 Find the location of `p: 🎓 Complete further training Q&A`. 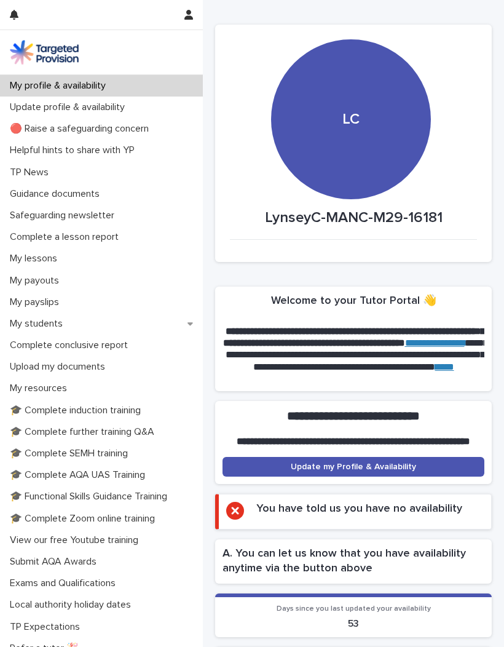

p: 🎓 Complete further training Q&A is located at coordinates (84, 432).